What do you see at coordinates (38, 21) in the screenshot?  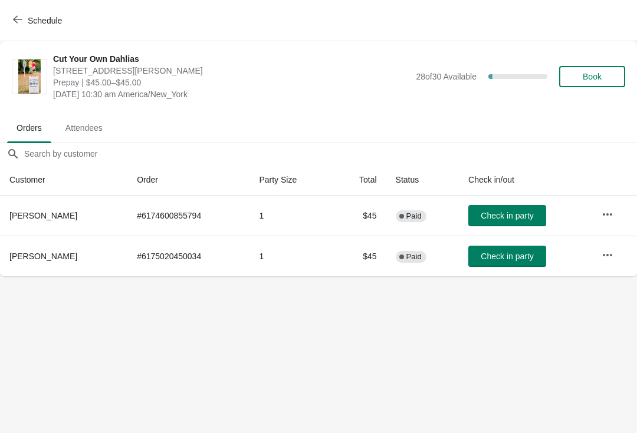 I see `button: Schedule` at bounding box center [38, 21].